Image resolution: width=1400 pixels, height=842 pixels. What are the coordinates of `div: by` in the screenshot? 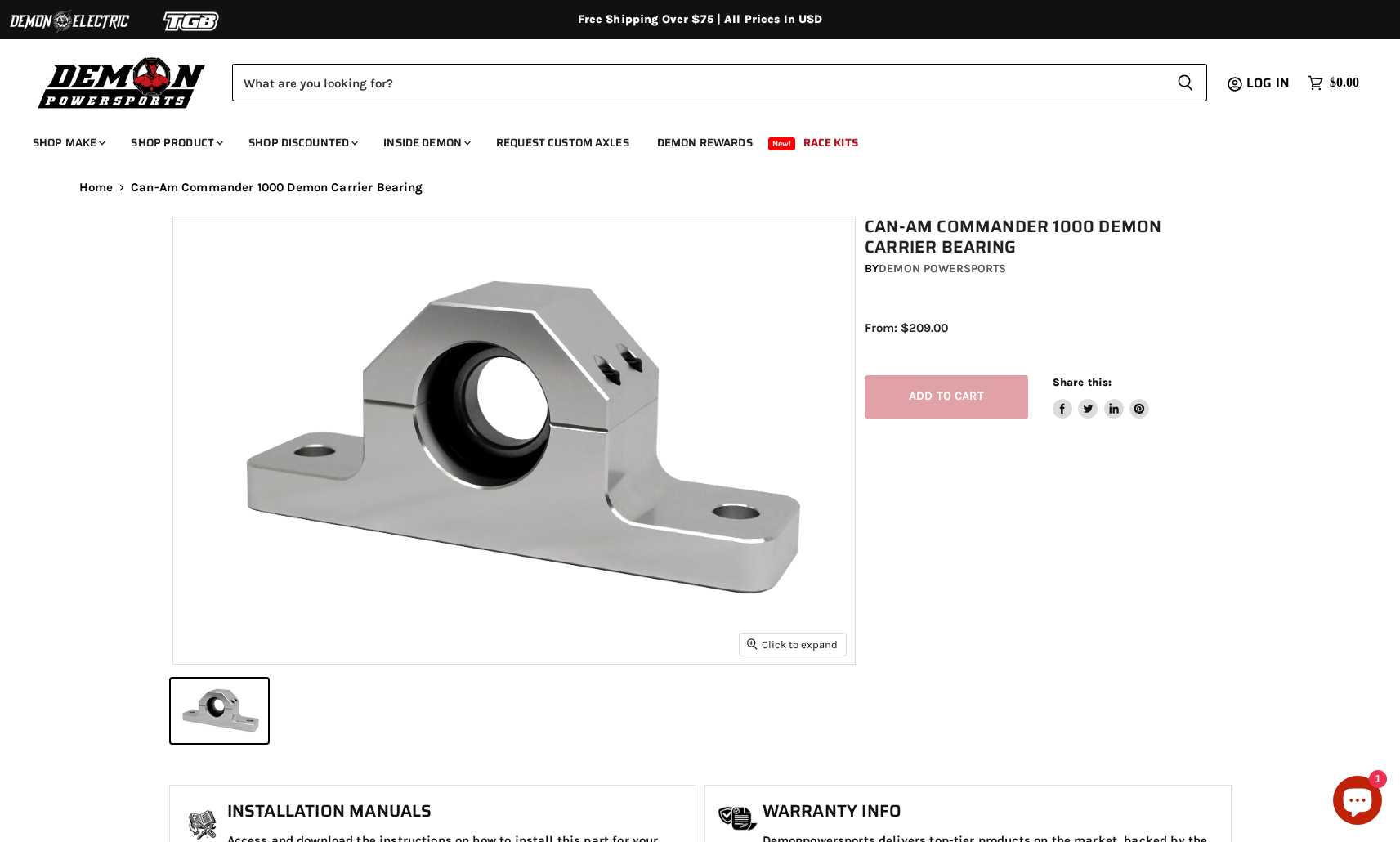 It's located at (1051, 269).